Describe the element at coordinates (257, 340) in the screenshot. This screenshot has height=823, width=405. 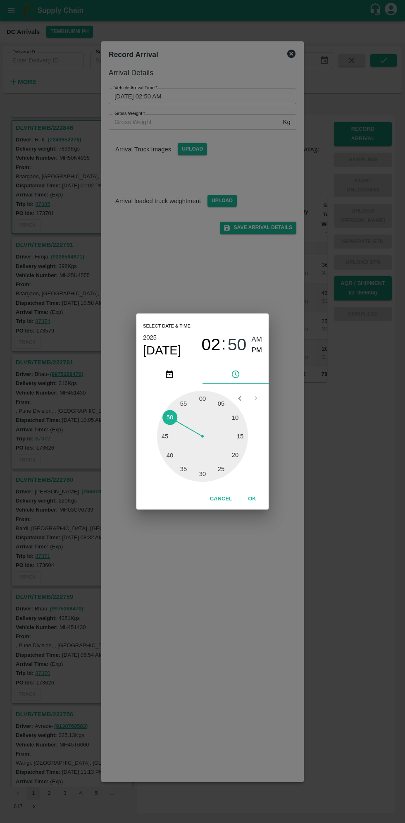
I see `span: AM` at that location.